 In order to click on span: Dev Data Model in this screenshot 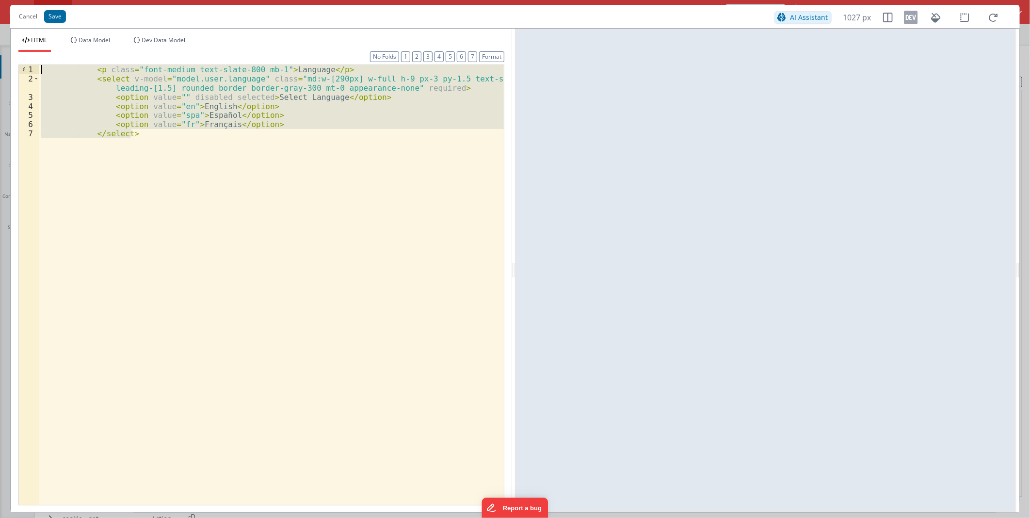, I will do `click(163, 40)`.